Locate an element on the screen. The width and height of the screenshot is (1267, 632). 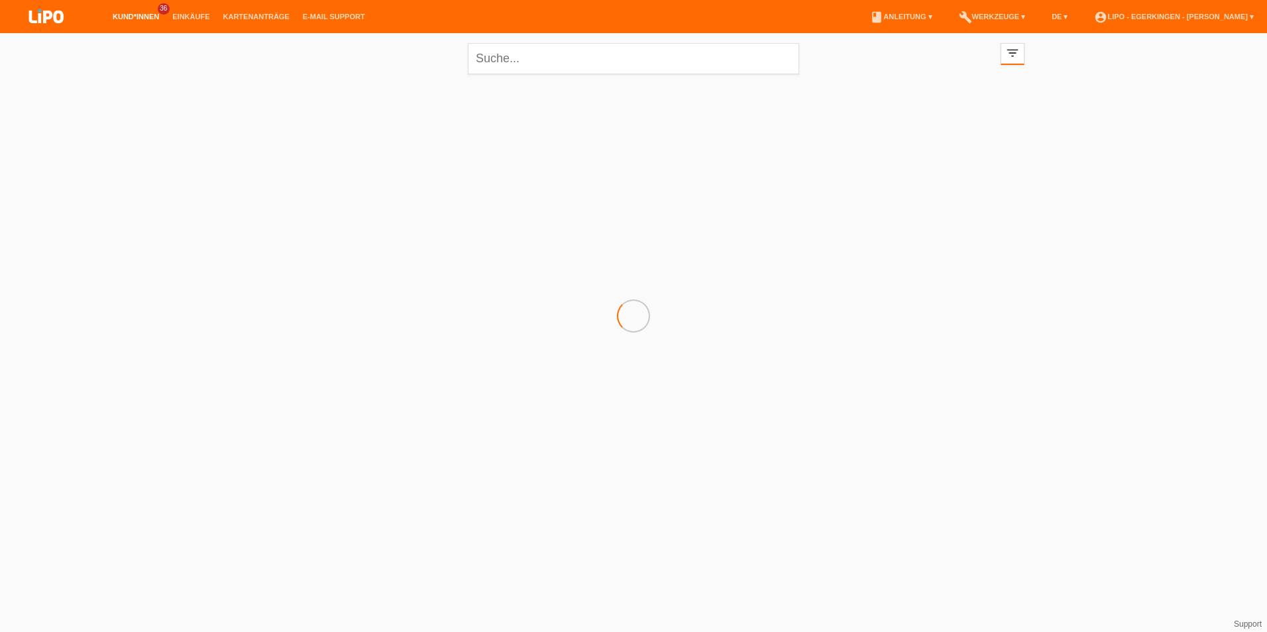
a: LIPO pay is located at coordinates (46, 32).